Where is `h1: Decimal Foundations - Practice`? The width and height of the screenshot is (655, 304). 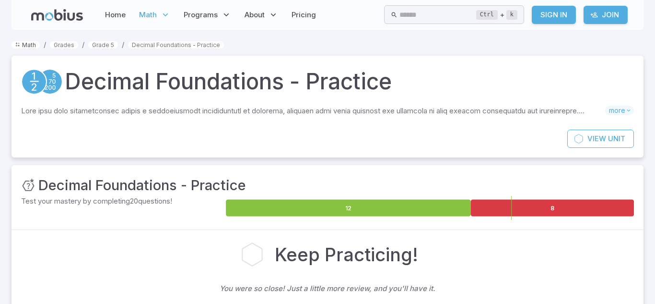 h1: Decimal Foundations - Practice is located at coordinates (228, 82).